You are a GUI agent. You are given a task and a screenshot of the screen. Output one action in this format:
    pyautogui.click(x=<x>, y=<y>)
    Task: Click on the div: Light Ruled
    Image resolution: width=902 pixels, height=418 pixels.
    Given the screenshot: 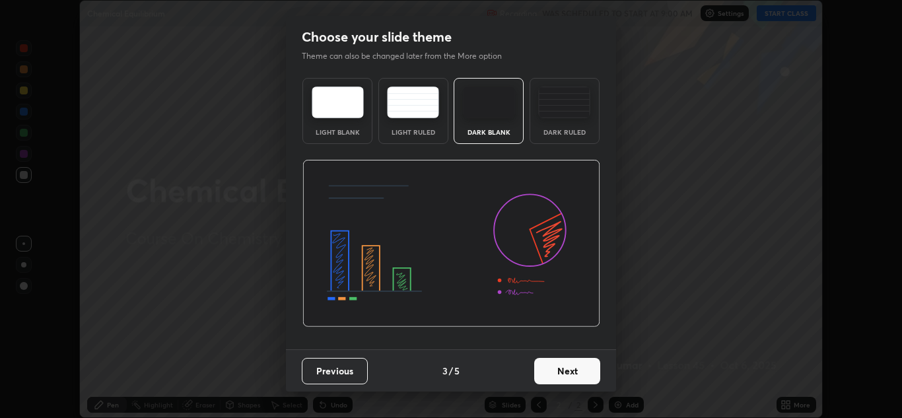 What is the action you would take?
    pyautogui.click(x=414, y=132)
    